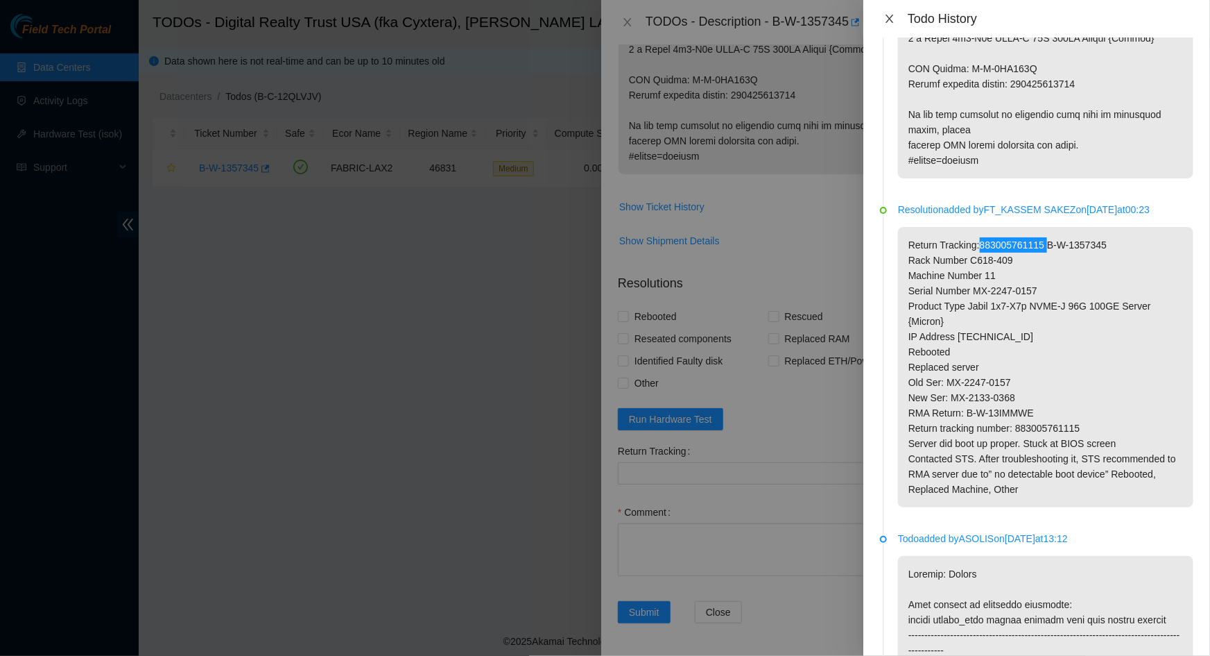  I want to click on span: close, so click(890, 19).